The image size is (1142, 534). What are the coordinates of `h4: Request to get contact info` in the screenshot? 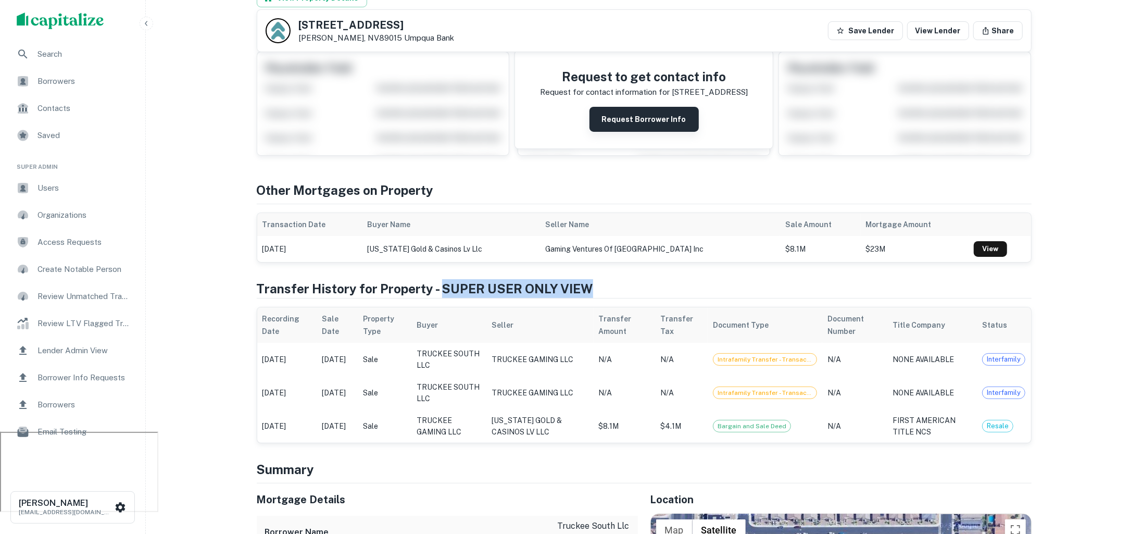 It's located at (644, 77).